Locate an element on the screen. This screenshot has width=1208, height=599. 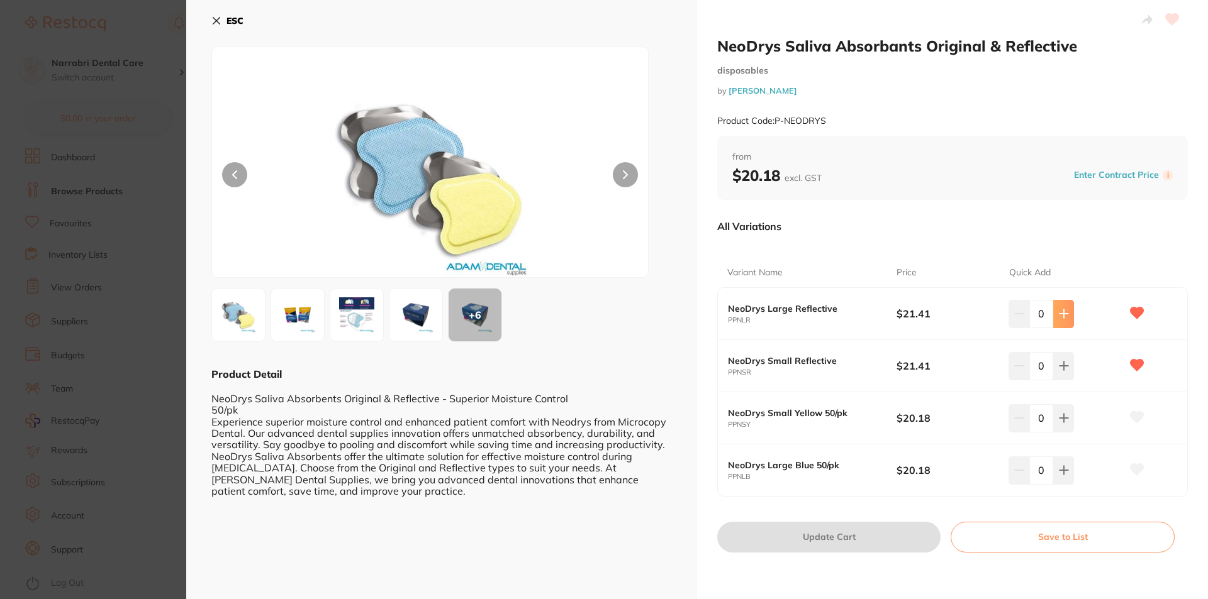
button: ESC is located at coordinates (227, 21).